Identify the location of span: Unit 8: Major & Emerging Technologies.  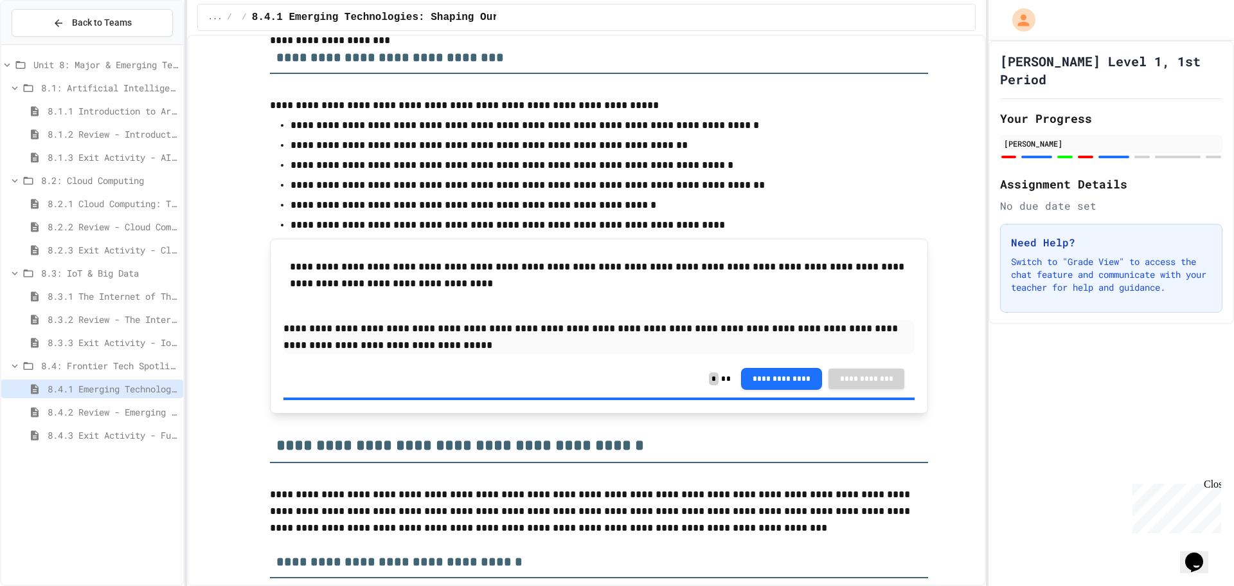
(105, 64).